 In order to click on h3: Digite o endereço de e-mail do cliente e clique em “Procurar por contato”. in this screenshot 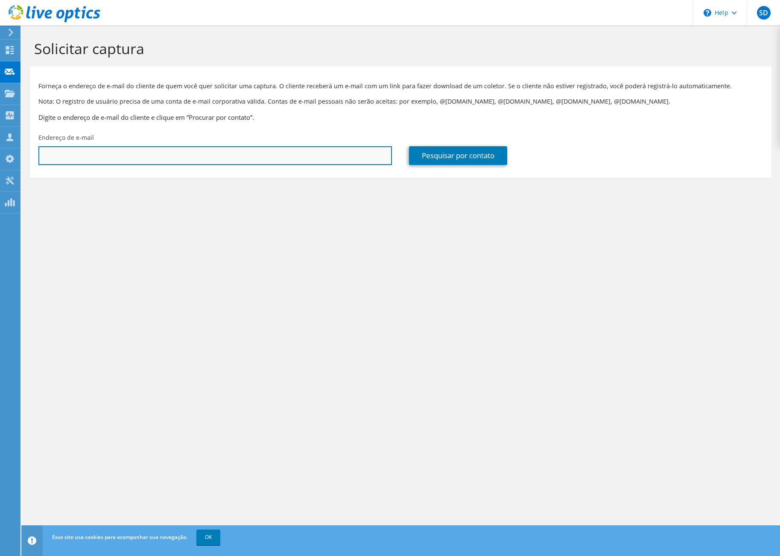, I will do `click(400, 117)`.